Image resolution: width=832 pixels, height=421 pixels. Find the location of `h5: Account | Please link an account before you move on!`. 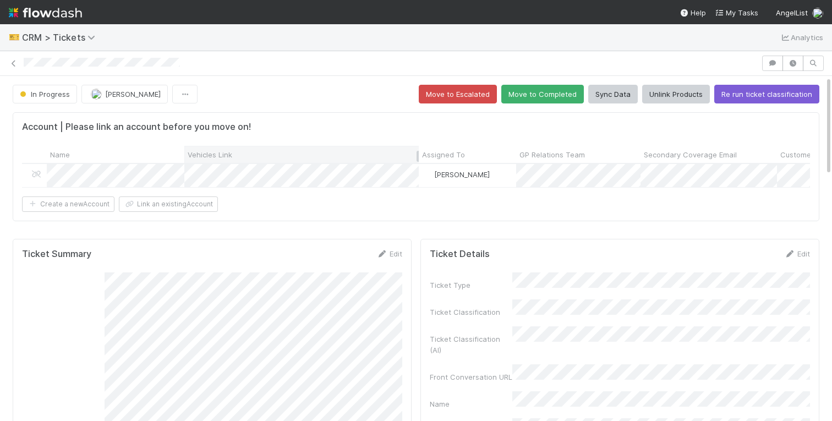

h5: Account | Please link an account before you move on! is located at coordinates (136, 127).